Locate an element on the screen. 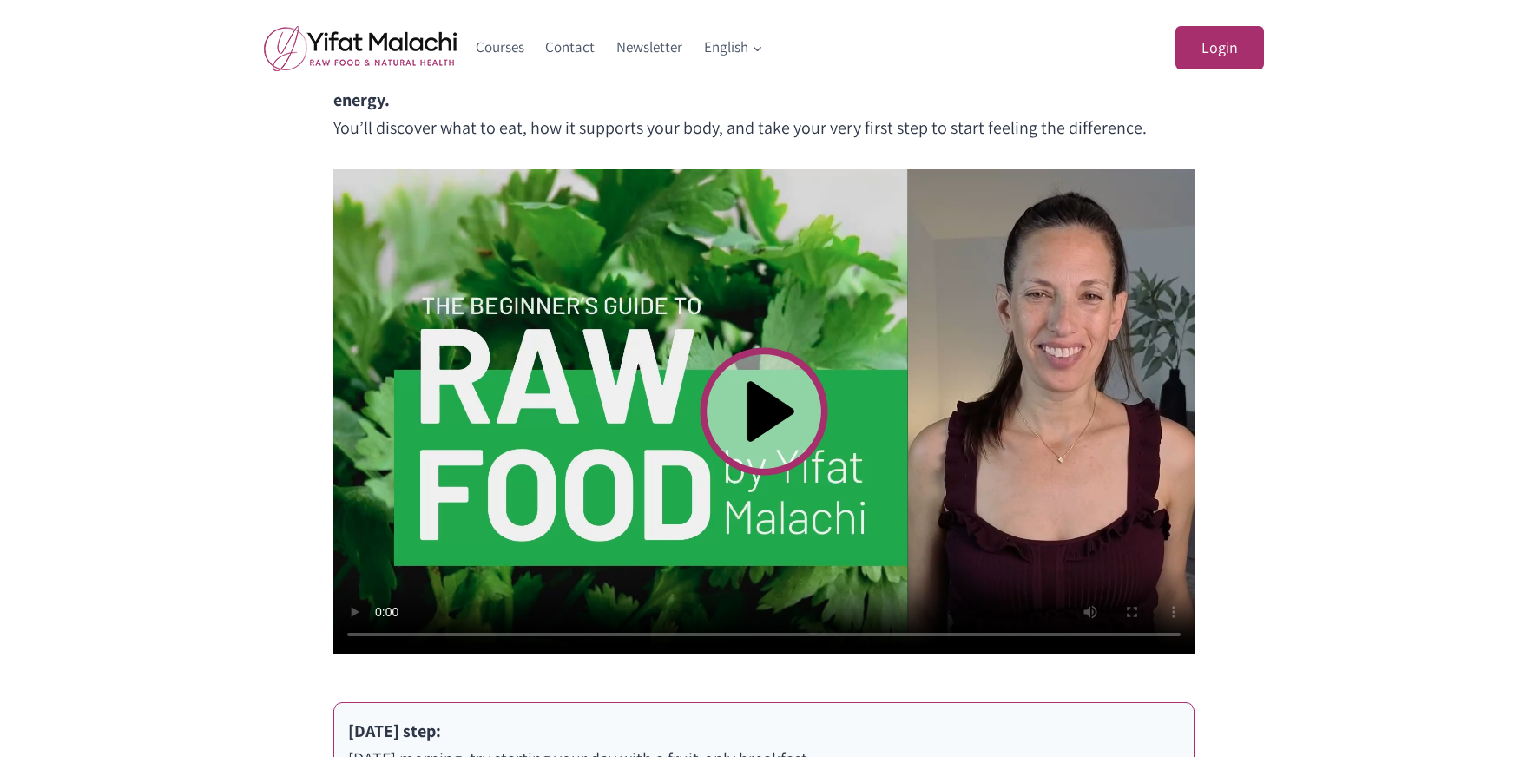 Image resolution: width=1527 pixels, height=757 pixels. a: Courses is located at coordinates (500, 48).